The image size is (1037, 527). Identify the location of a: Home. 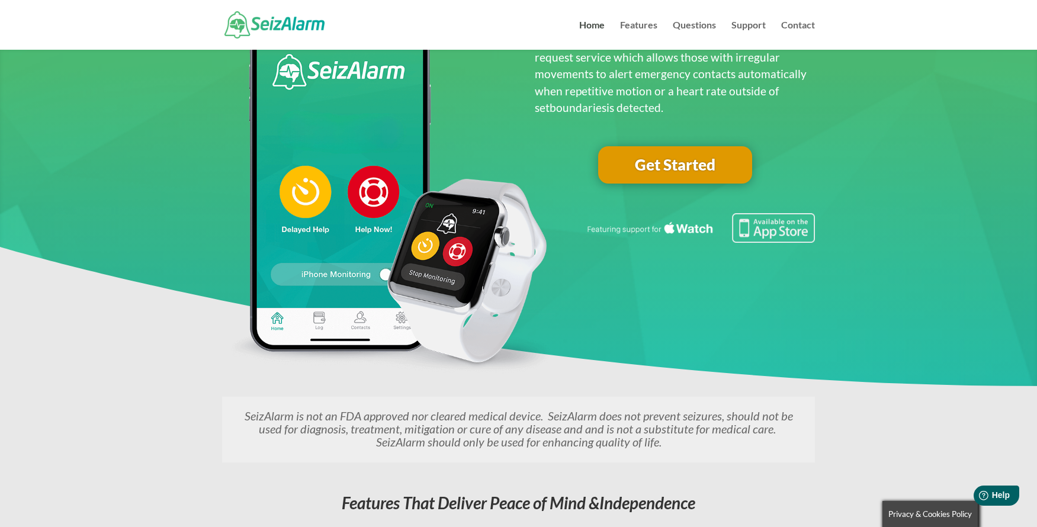
(592, 35).